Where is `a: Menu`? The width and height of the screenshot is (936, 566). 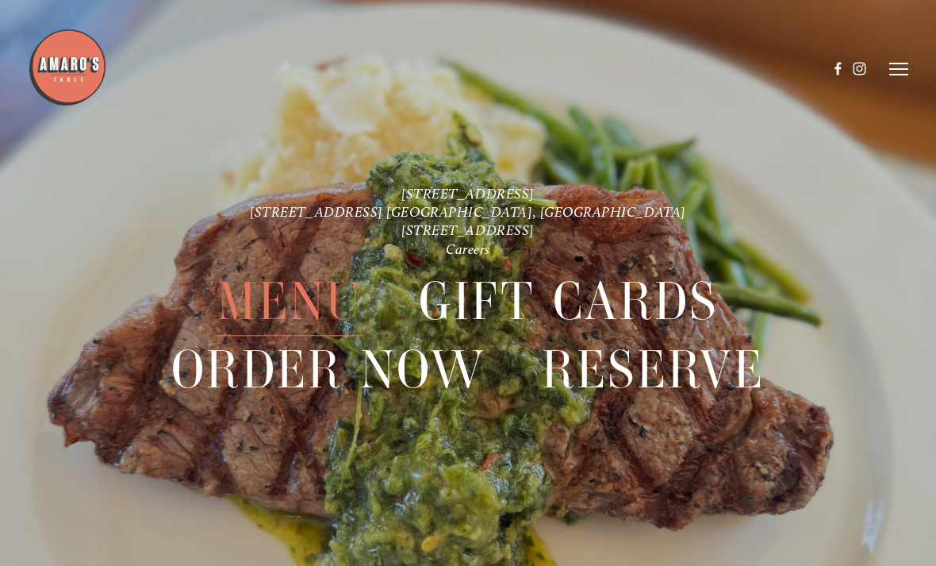
a: Menu is located at coordinates (290, 301).